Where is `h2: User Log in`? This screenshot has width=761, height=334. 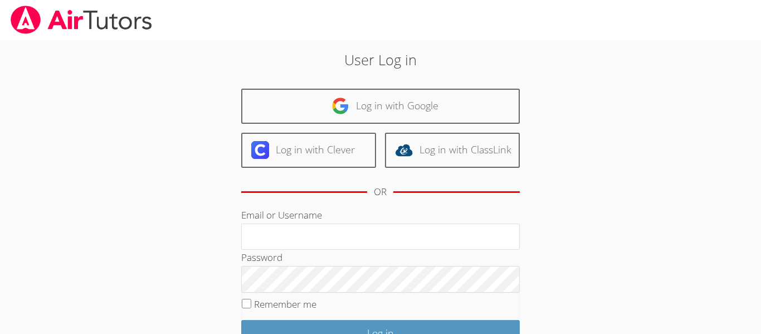 h2: User Log in is located at coordinates (380, 60).